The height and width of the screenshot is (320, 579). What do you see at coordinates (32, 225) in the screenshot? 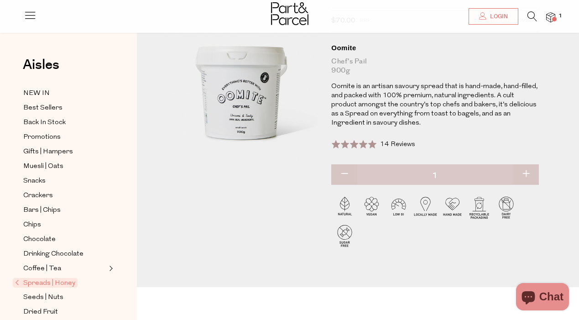
I see `span: Chips` at bounding box center [32, 225].